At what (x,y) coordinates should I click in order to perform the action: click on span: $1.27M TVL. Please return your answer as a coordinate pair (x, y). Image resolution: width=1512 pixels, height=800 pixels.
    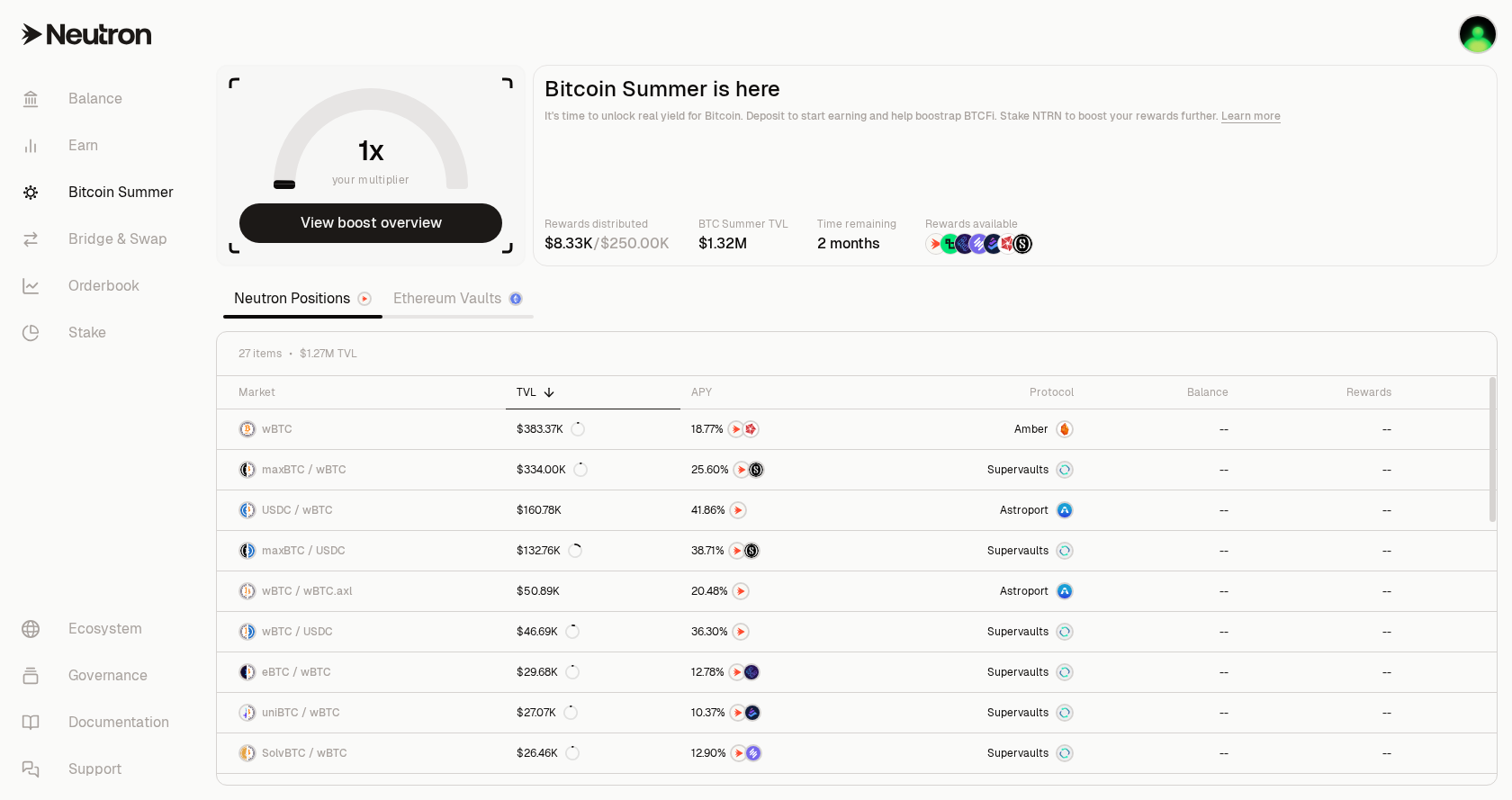
    Looking at the image, I should click on (329, 354).